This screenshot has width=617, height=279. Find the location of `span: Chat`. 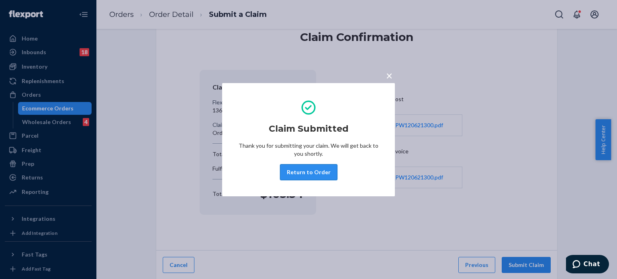

span: Chat is located at coordinates (26, 9).